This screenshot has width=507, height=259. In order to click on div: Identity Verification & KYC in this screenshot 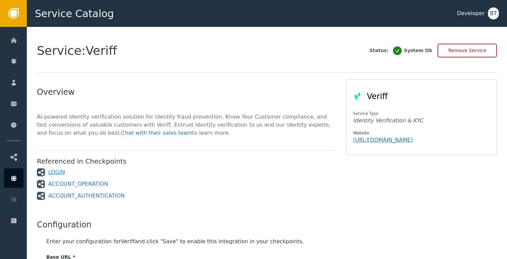, I will do `click(422, 120)`.